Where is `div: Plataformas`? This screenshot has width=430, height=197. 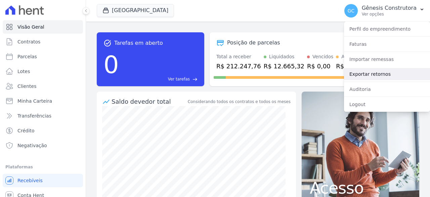 div: Plataformas is located at coordinates (43, 167).